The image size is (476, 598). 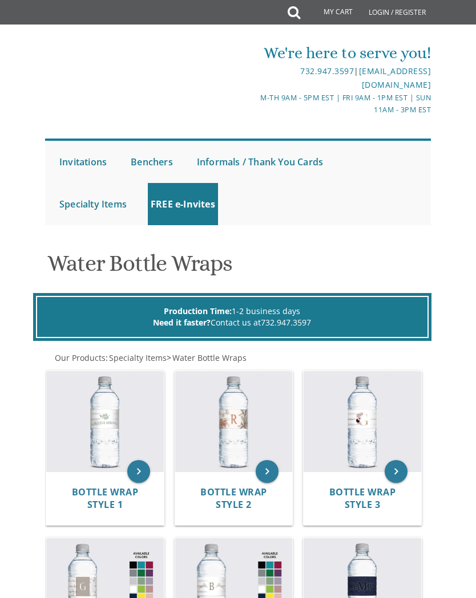 What do you see at coordinates (181, 322) in the screenshot?
I see `span: Need it faster?` at bounding box center [181, 322].